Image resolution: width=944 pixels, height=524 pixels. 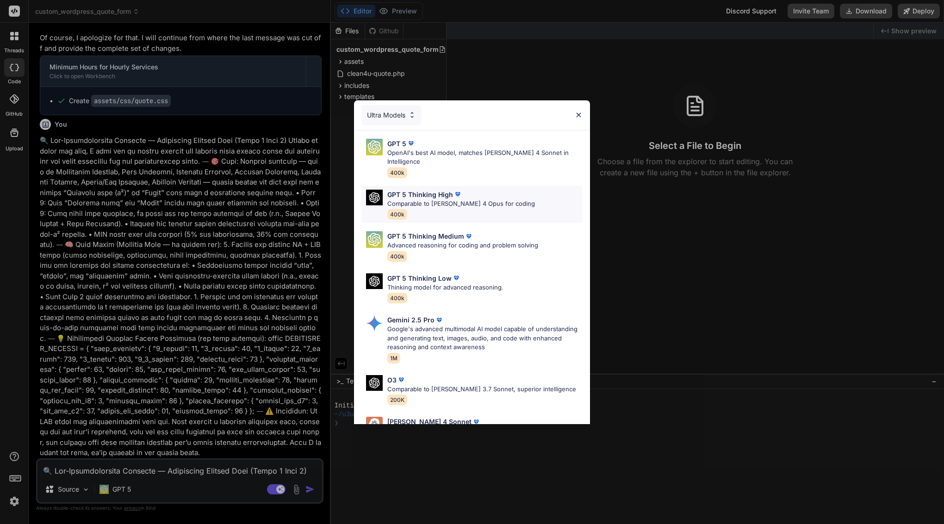 I want to click on img: close, so click(x=578, y=115).